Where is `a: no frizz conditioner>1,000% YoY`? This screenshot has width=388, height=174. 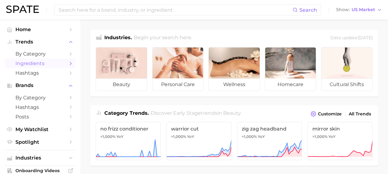
a: no frizz conditioner>1,000% YoY is located at coordinates (128, 141).